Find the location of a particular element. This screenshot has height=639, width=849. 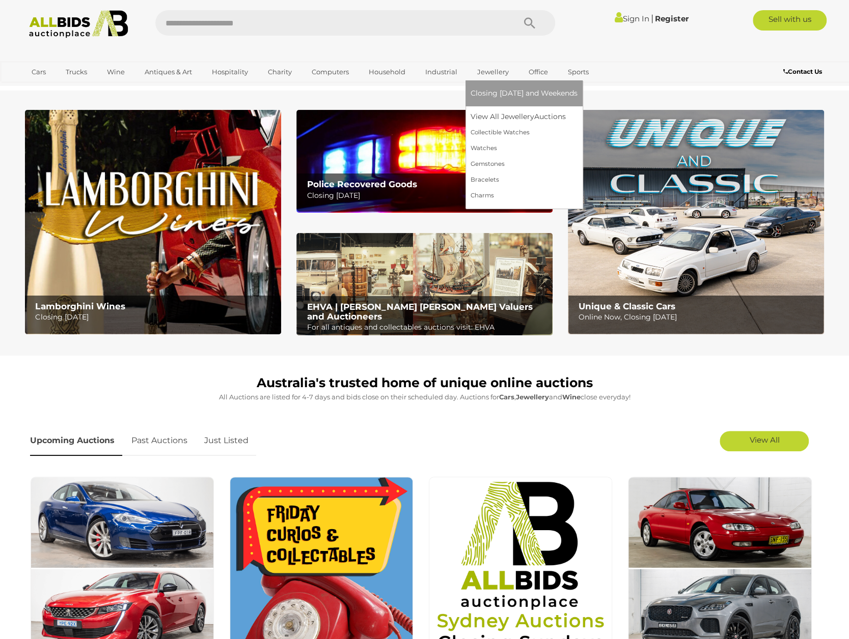

a: Household is located at coordinates (387, 72).